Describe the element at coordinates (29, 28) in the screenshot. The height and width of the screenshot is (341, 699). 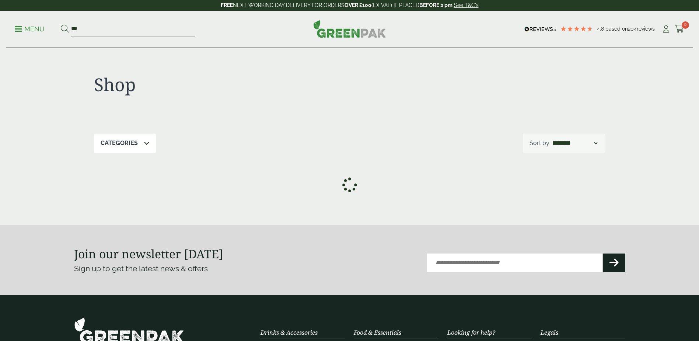
I see `a: Menu` at that location.